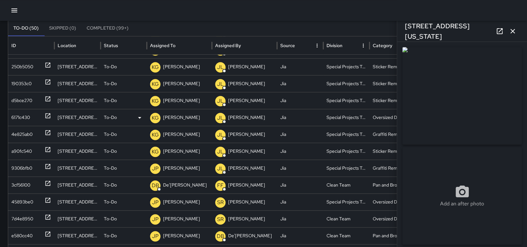 Image resolution: width=527 pixels, height=247 pixels. I want to click on button: Source column menu, so click(317, 46).